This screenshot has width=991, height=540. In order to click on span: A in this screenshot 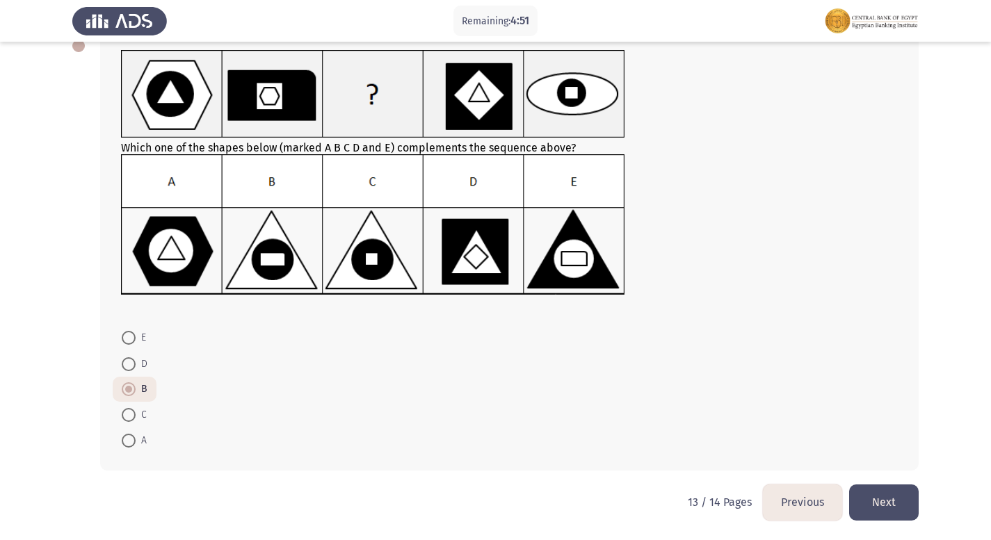, I will do `click(141, 441)`.